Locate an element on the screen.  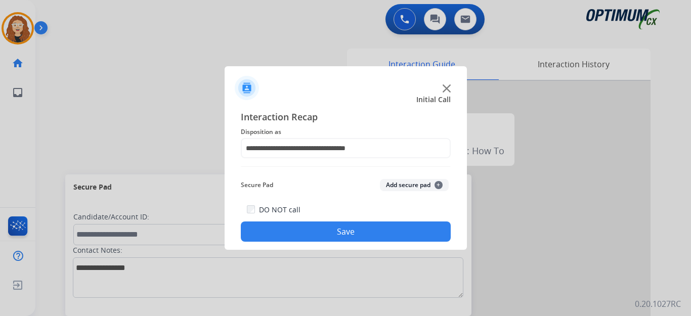
button: Add secure pad+ is located at coordinates (414, 185).